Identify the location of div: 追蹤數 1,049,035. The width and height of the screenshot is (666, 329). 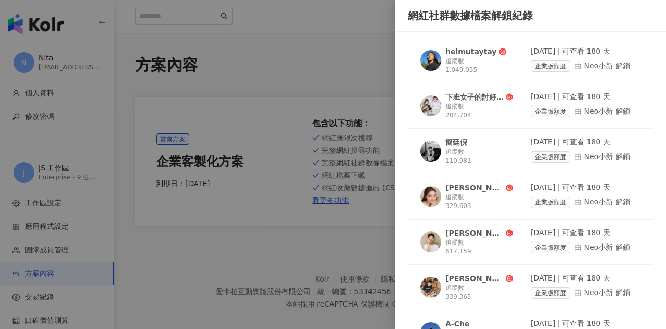
(479, 66).